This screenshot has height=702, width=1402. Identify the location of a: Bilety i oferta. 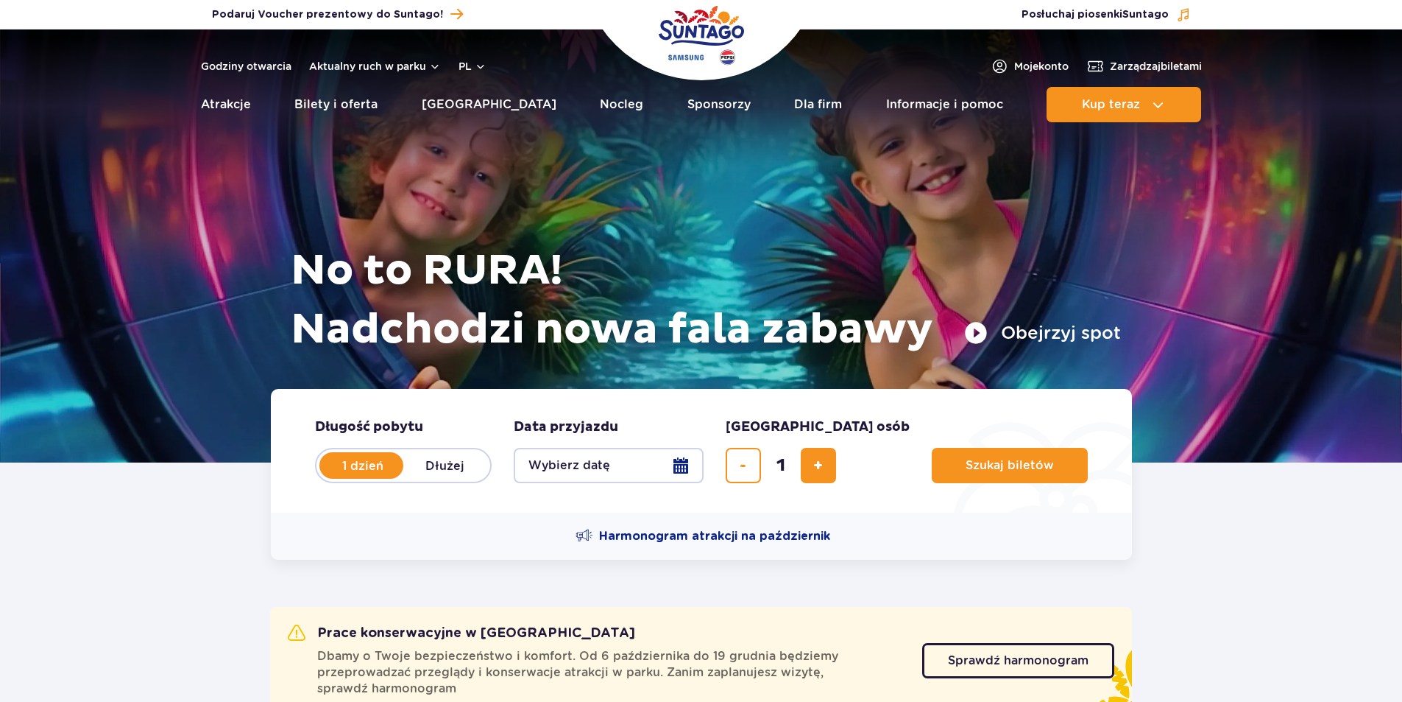
(336, 105).